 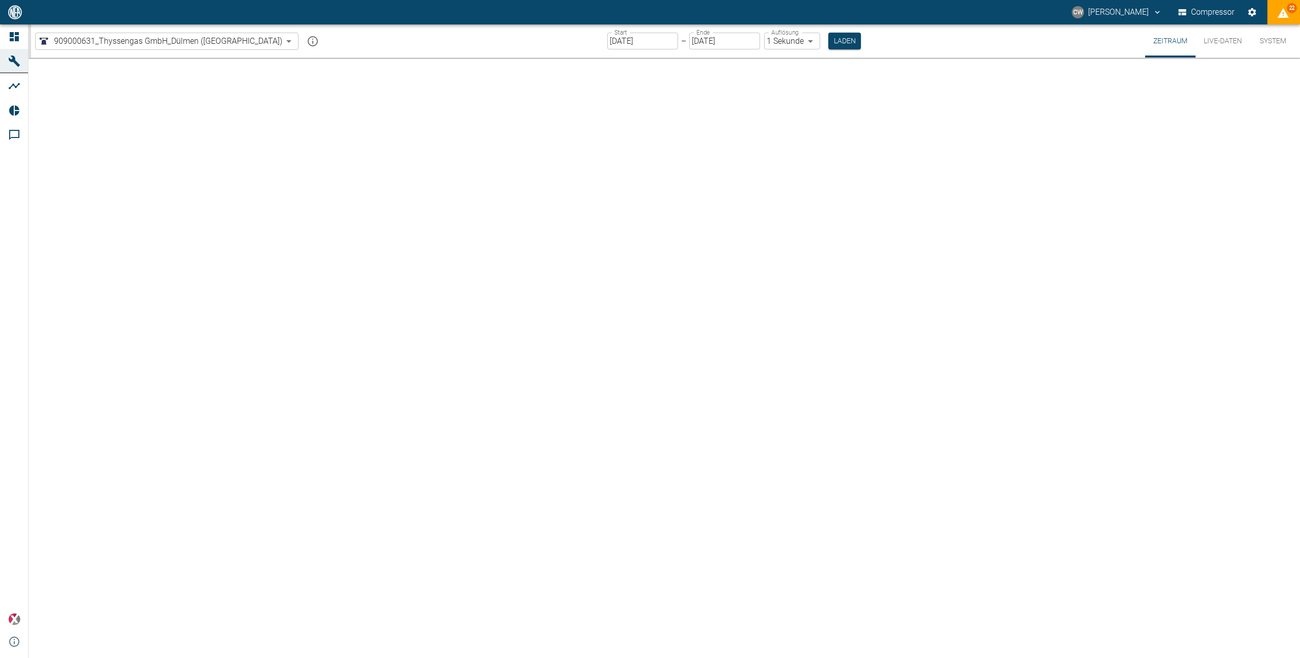 I want to click on label: Auflösung, so click(x=785, y=32).